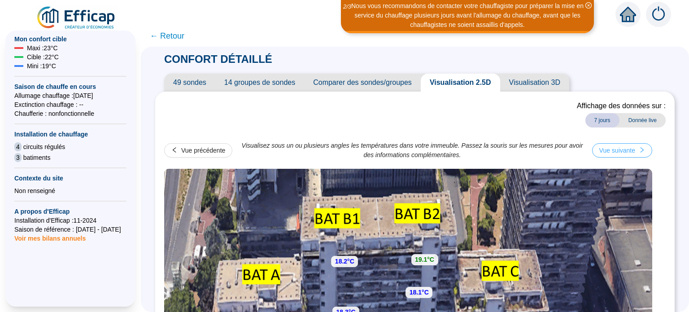 This screenshot has height=312, width=689. I want to click on span: home, so click(628, 14).